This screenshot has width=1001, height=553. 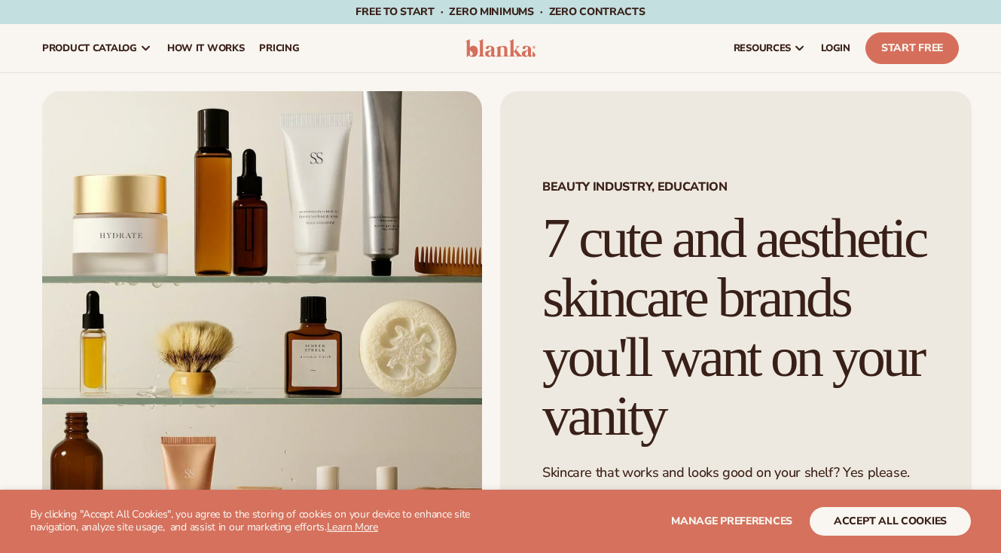 What do you see at coordinates (279, 48) in the screenshot?
I see `span: pricing` at bounding box center [279, 48].